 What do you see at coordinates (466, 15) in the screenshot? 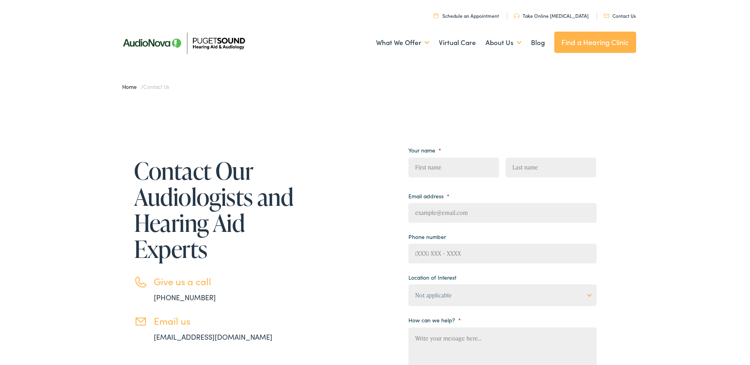
I see `a: Schedule an Appointment` at bounding box center [466, 15].